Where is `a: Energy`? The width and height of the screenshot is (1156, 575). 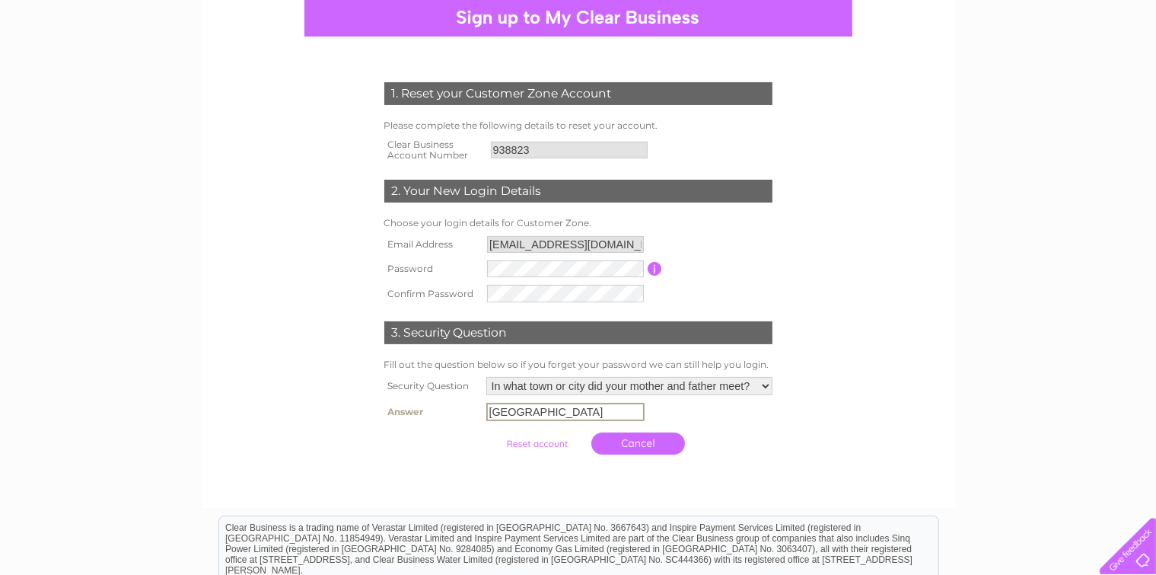 a: Energy is located at coordinates (998, 70).